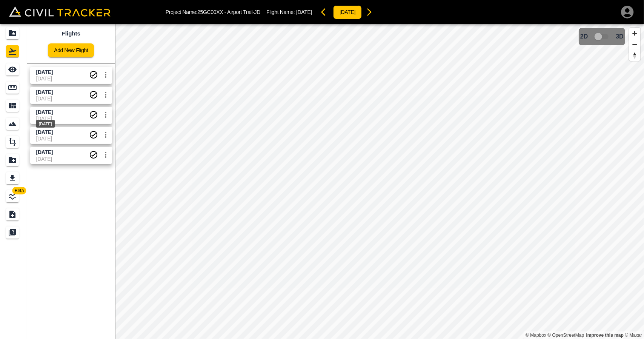 The height and width of the screenshot is (339, 644). What do you see at coordinates (565, 335) in the screenshot?
I see `a: OpenStreetMap` at bounding box center [565, 335].